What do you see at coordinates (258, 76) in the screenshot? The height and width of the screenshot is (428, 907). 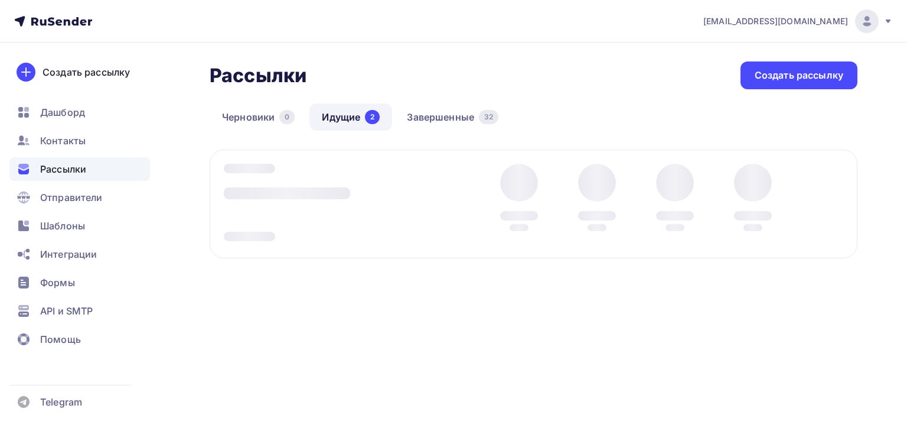 I see `h2: Рассылки` at bounding box center [258, 76].